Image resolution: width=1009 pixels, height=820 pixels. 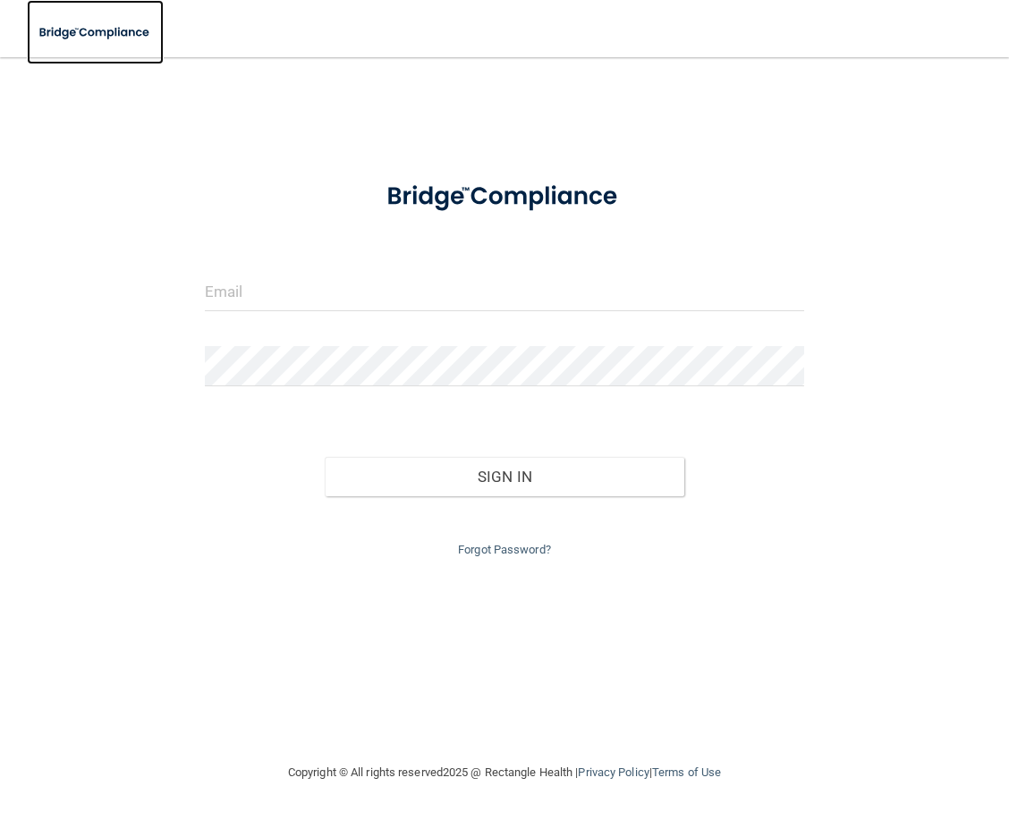 I want to click on div: Copyright © All rights reserved 2025 @ Rectangle Health | |, so click(x=505, y=773).